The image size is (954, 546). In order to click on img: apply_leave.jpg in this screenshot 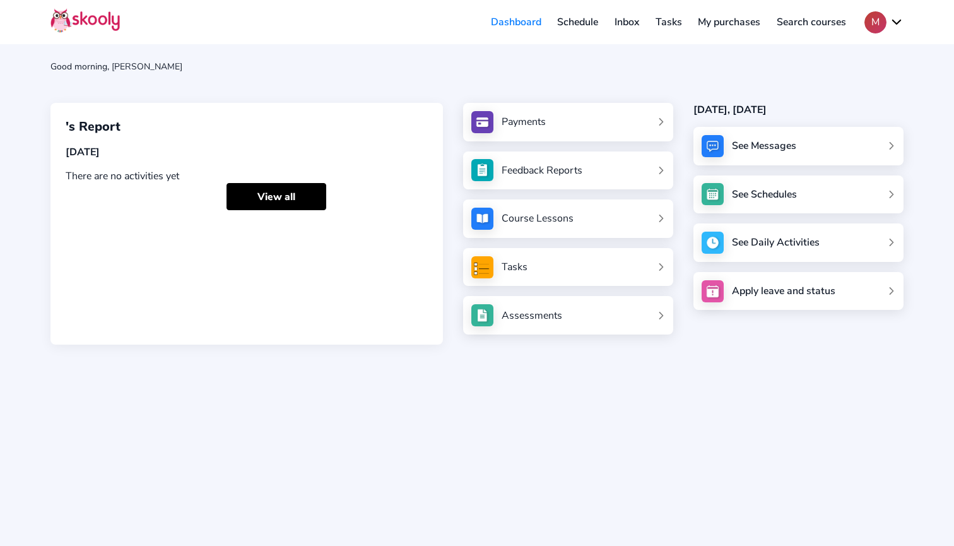, I will do `click(712, 291)`.